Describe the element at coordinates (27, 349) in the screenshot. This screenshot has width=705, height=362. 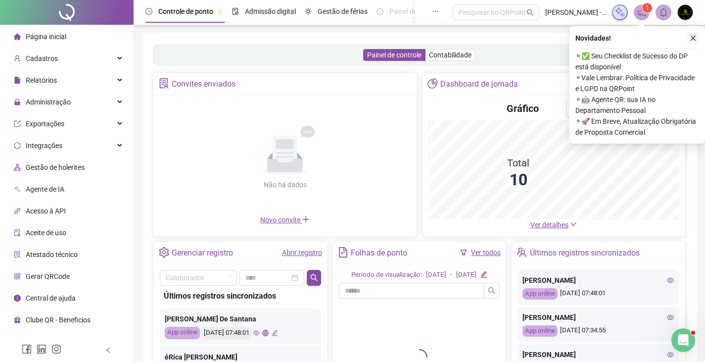
I see `span: facebook` at that location.